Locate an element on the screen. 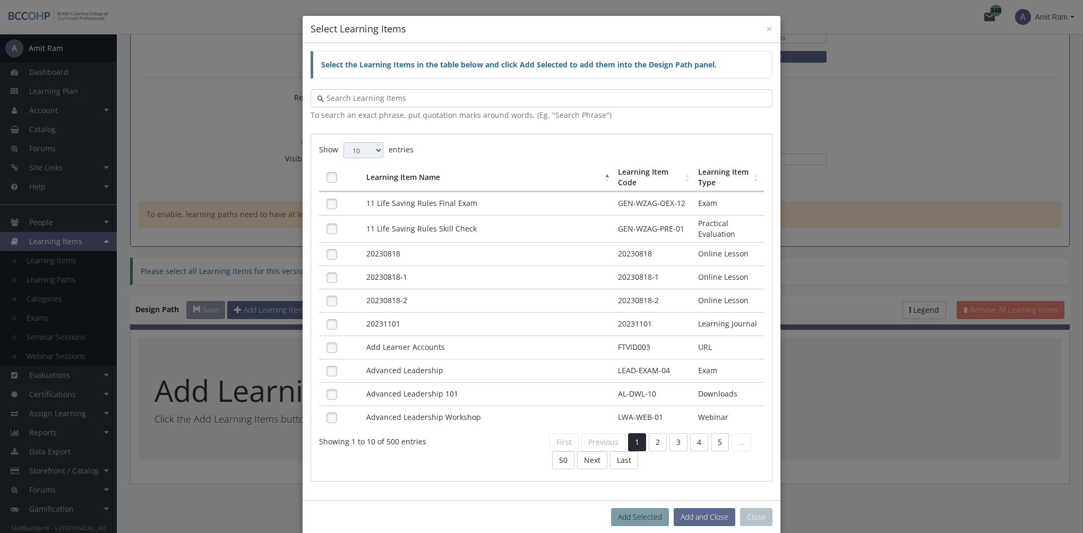 This screenshot has width=1083, height=533. td: Practical Evaluation is located at coordinates (729, 228).